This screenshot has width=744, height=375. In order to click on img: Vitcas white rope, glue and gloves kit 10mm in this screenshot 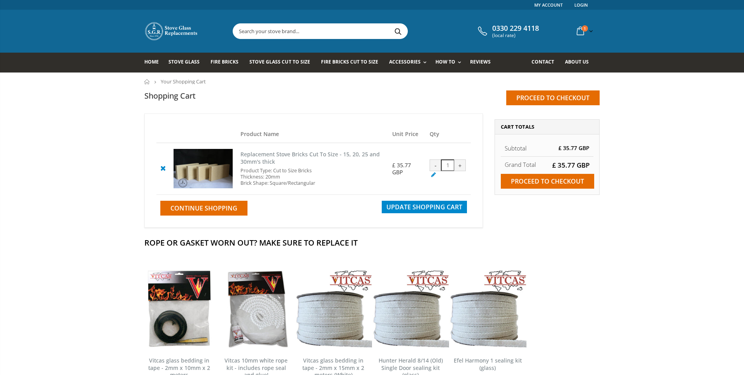, I will do `click(256, 308)`.